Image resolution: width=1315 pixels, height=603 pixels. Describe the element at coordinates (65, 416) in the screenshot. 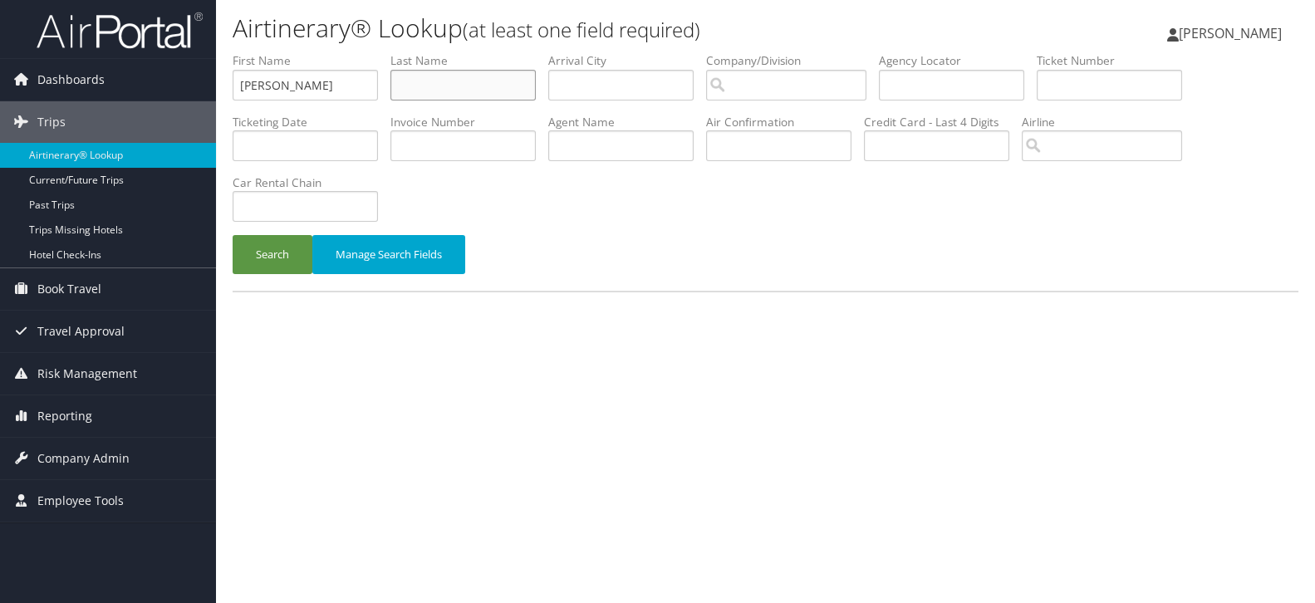

I see `span: Reporting` at that location.